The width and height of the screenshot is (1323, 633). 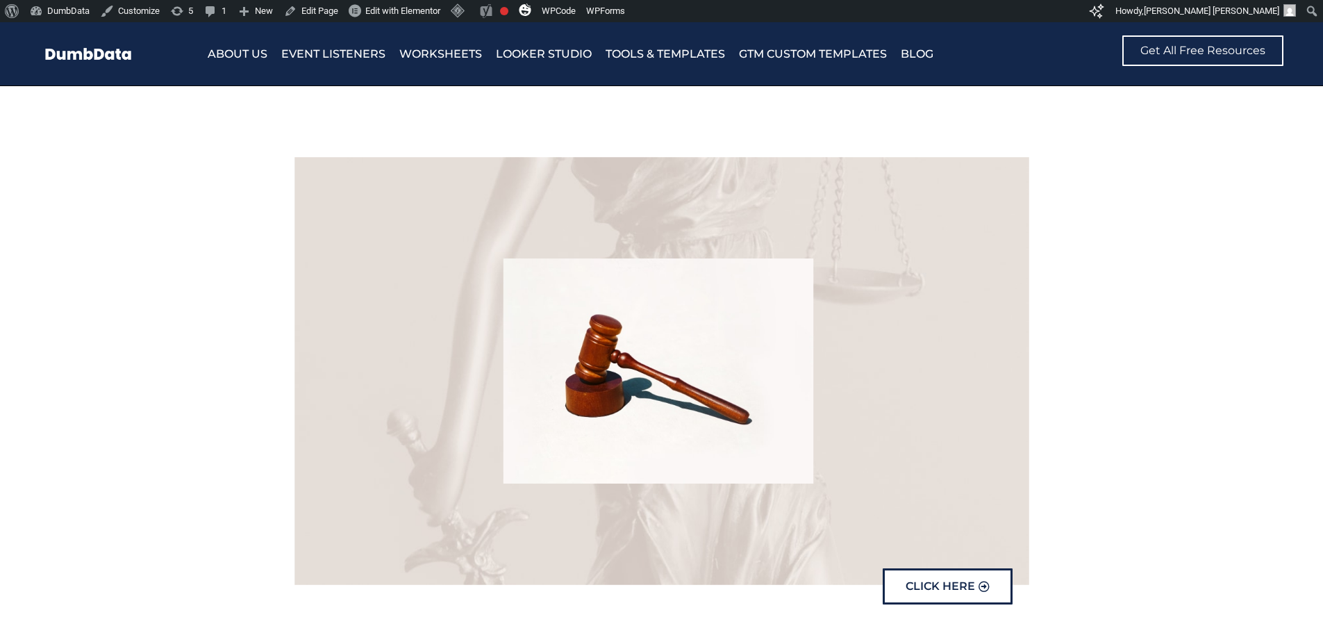 I want to click on a: Event Listeners, so click(x=333, y=54).